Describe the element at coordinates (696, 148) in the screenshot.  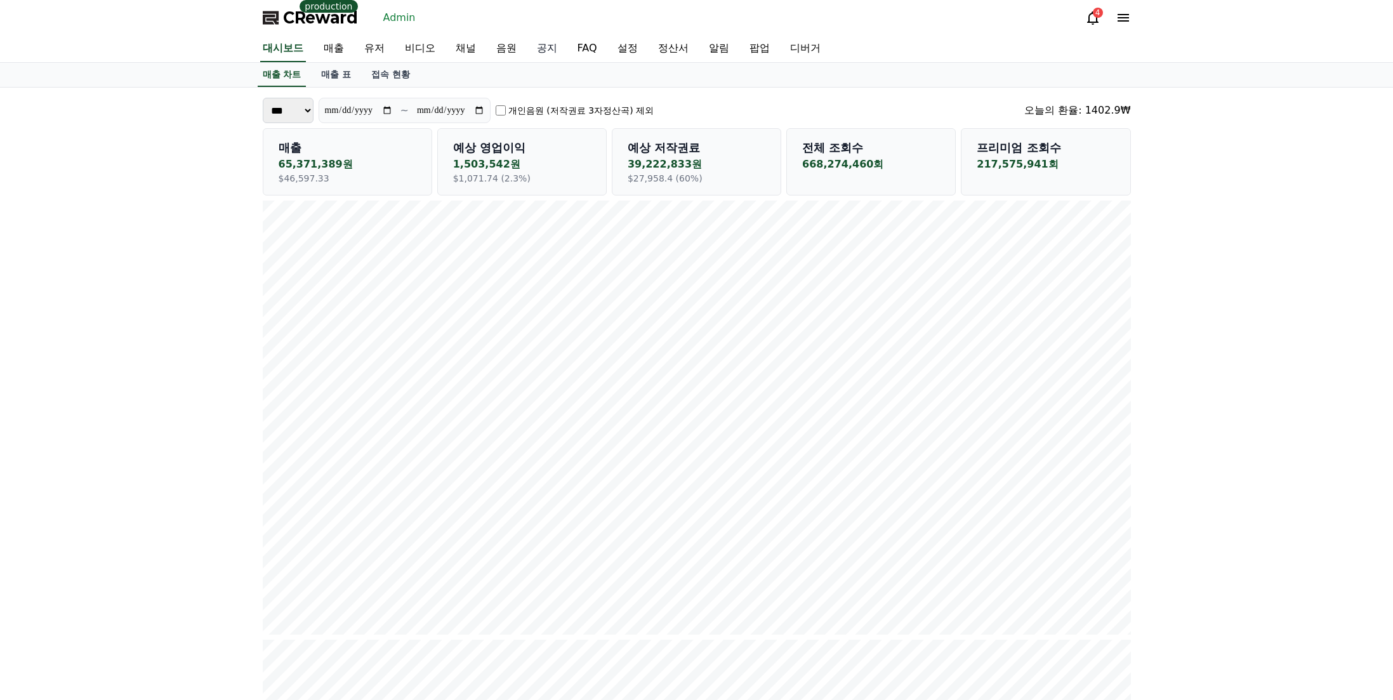
I see `p: 예상 저작권료` at that location.